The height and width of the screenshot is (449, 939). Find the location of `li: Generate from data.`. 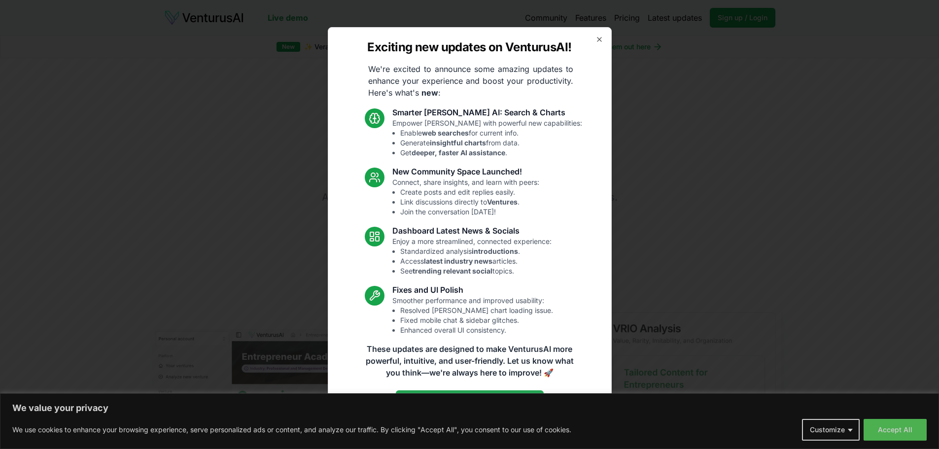

li: Generate from data. is located at coordinates (491, 143).